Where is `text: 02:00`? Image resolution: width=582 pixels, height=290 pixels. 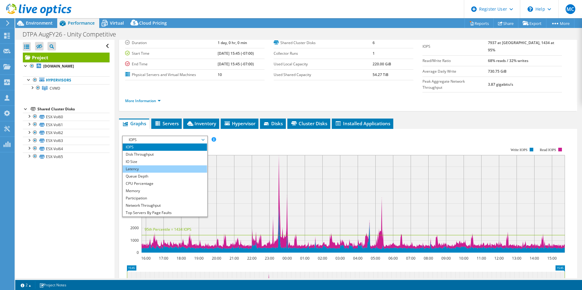 text: 02:00 is located at coordinates (322, 259).